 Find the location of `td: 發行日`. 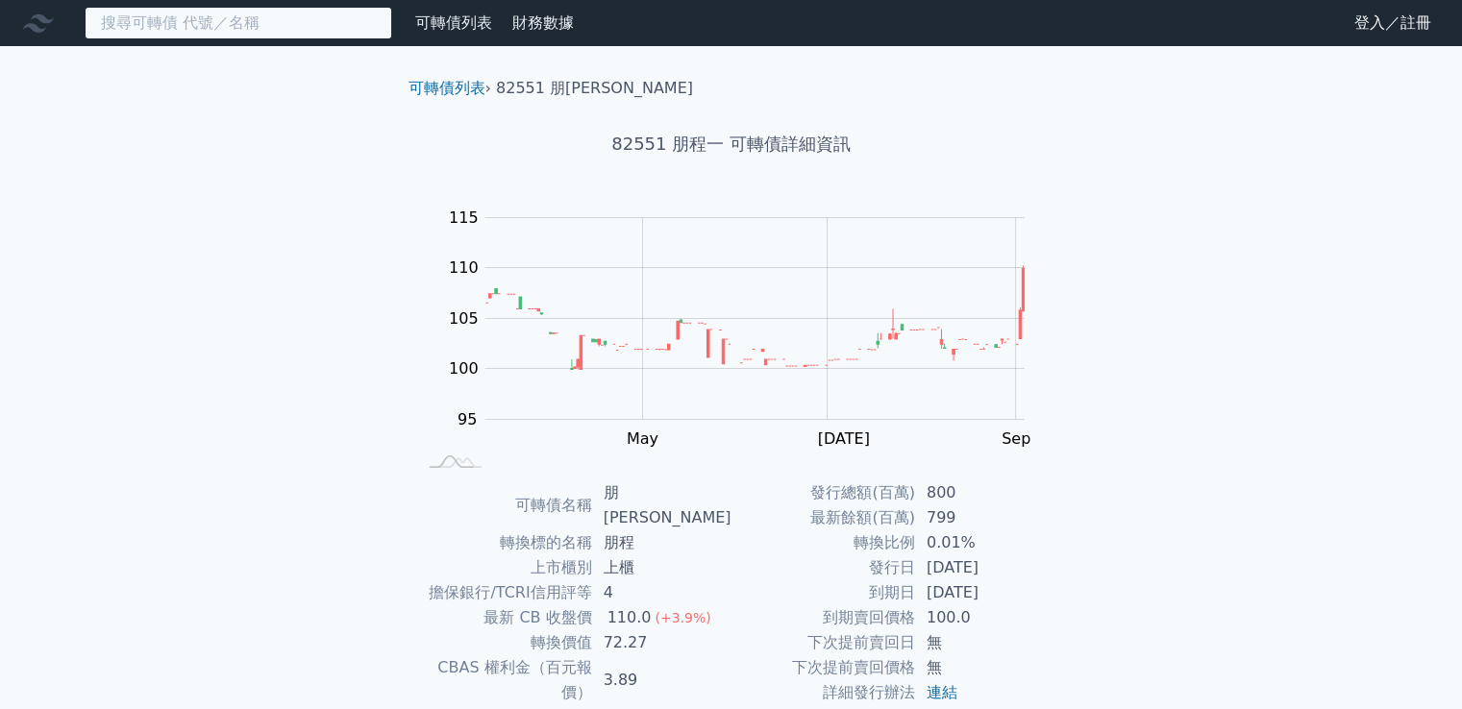

td: 發行日 is located at coordinates (823, 568).